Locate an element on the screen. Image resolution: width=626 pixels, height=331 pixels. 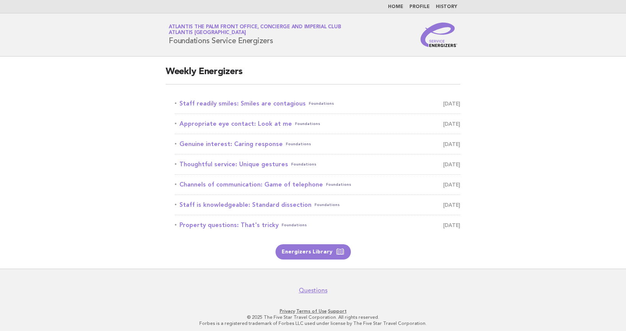
a: Questions is located at coordinates (313, 291).